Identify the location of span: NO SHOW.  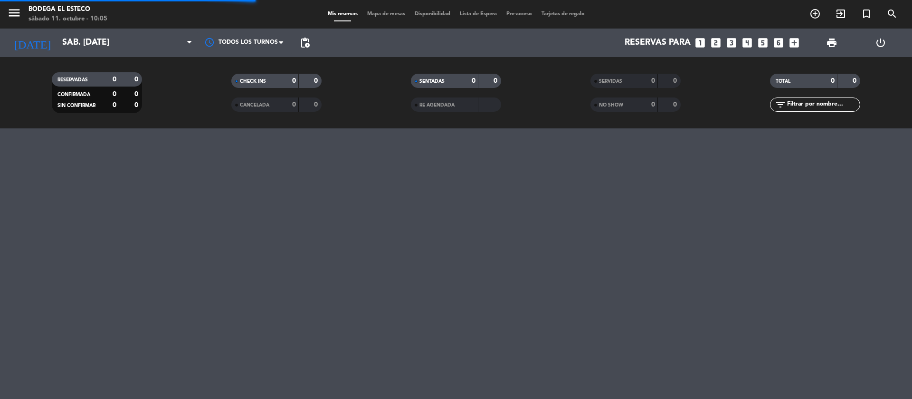
(611, 105).